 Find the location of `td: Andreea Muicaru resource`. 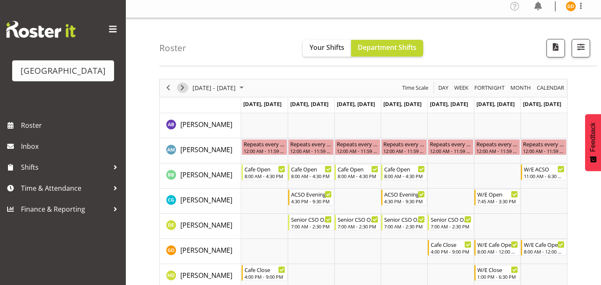

td: Andreea Muicaru resource is located at coordinates (201, 151).